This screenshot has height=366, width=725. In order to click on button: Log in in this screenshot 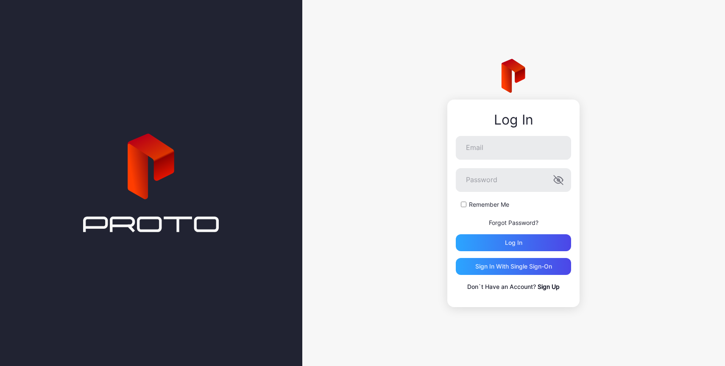, I will do `click(513, 243)`.